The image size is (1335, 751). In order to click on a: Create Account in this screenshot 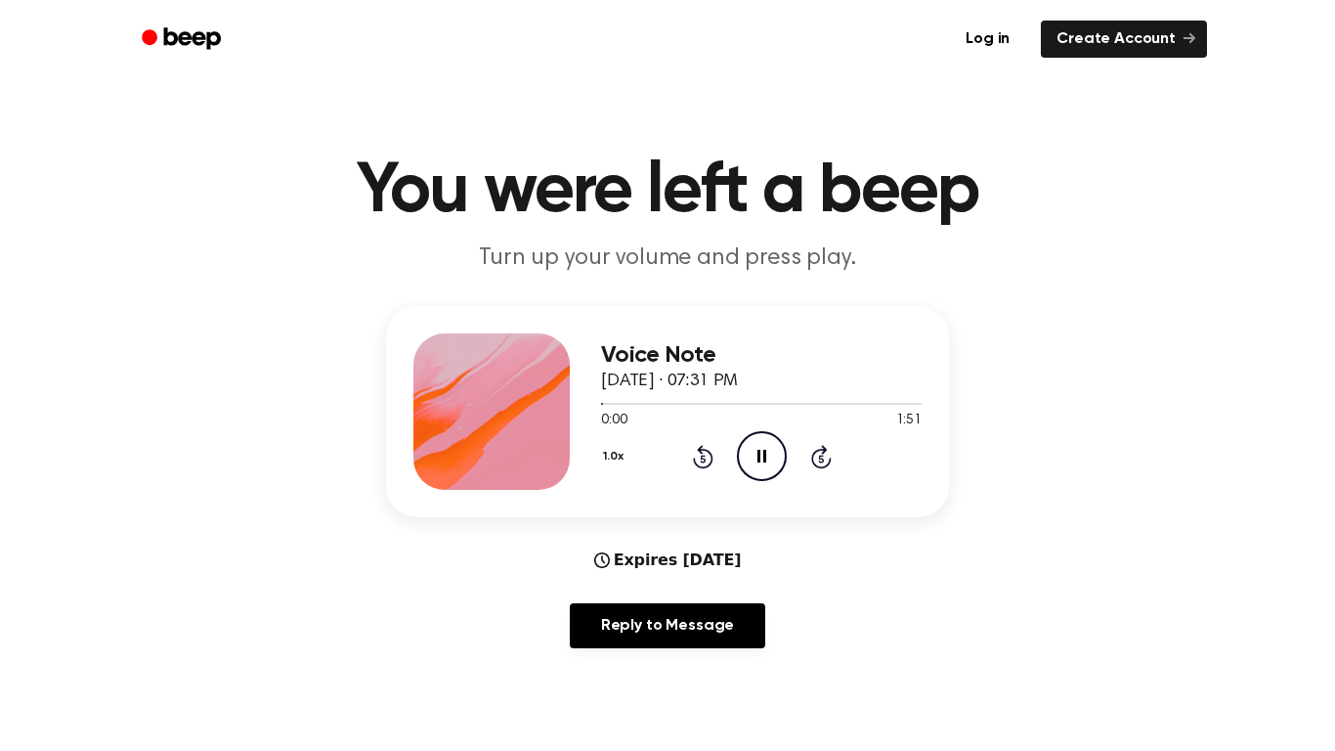, I will do `click(1124, 39)`.